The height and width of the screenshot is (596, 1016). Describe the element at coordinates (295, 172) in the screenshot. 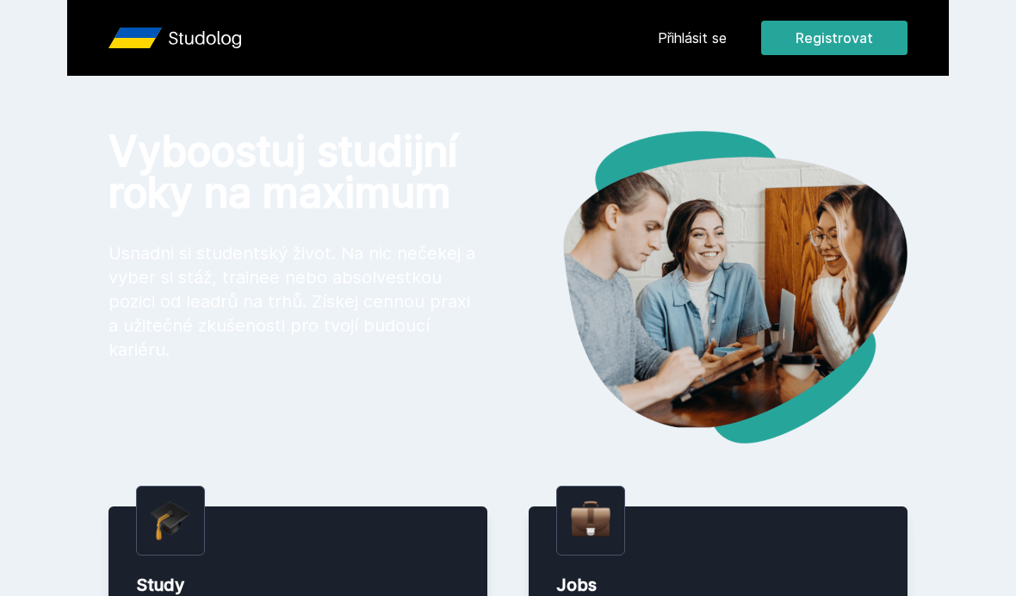

I see `h1: Vyboostuj studijní roky na maximum` at that location.